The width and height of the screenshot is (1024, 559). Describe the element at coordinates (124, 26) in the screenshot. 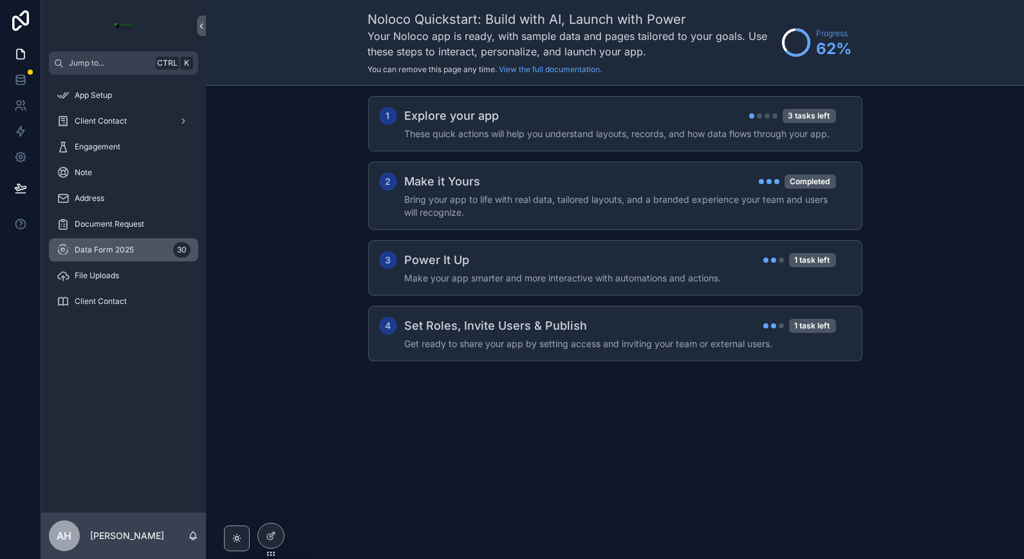

I see `img: App logo` at that location.